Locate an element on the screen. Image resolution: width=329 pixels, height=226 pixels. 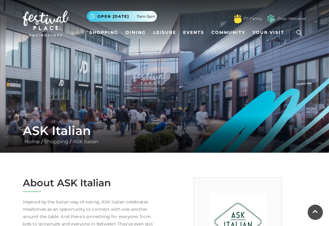
a: ASK Italian is located at coordinates (86, 141).